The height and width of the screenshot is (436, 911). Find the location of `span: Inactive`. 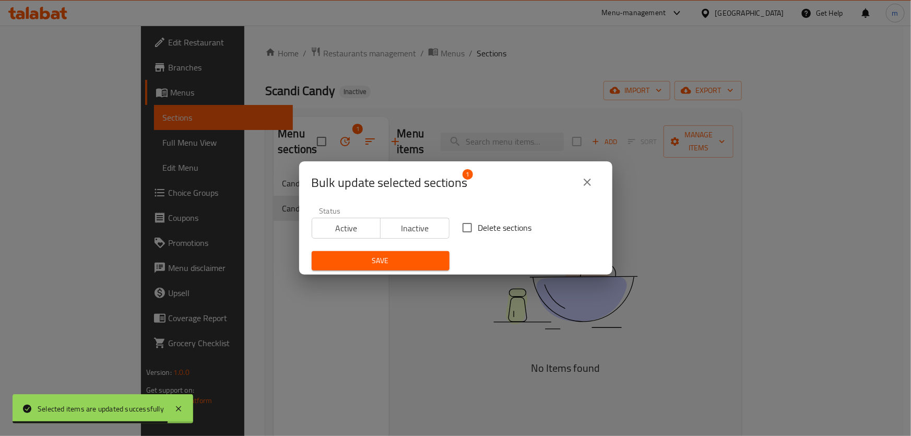

span: Inactive is located at coordinates (415, 228).